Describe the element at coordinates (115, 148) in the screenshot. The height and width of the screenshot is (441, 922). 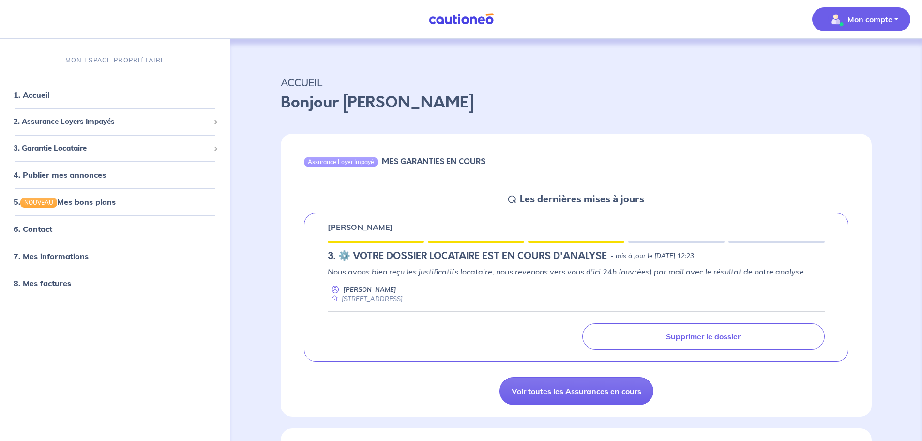
I see `div: 3. Garantie Locataire` at that location.